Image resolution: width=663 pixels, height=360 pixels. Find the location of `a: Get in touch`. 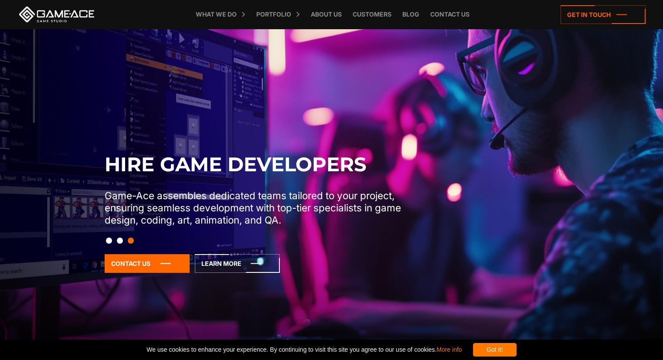

a: Get in touch is located at coordinates (603, 14).